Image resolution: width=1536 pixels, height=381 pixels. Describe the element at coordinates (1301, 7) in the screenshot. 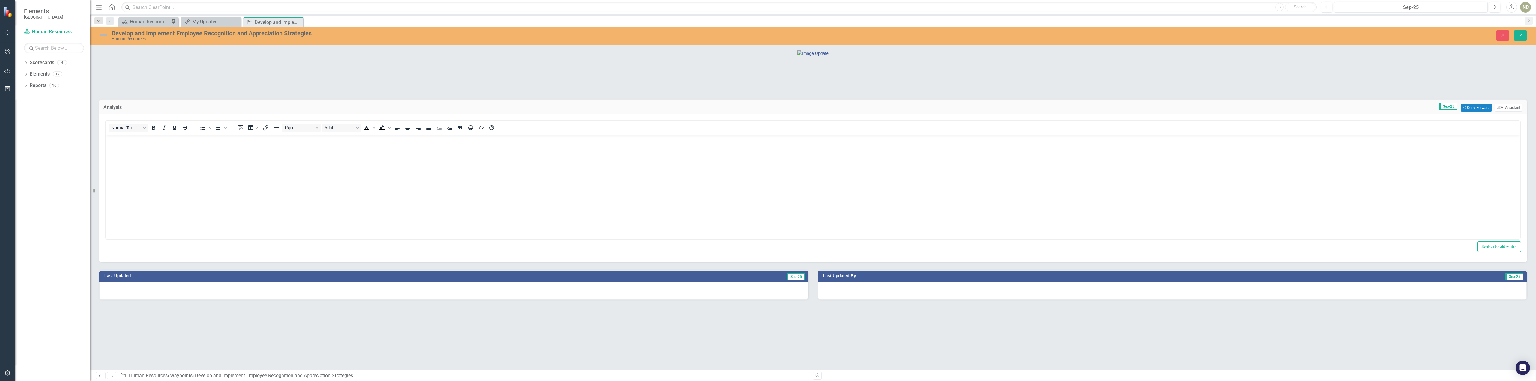

I see `span: Search` at that location.